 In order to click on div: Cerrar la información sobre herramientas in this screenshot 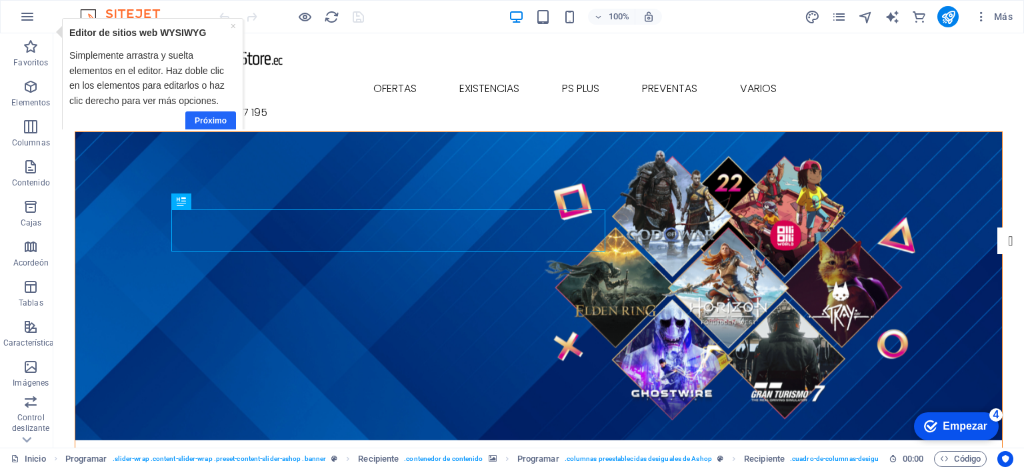, I will do `click(181, 8)`.